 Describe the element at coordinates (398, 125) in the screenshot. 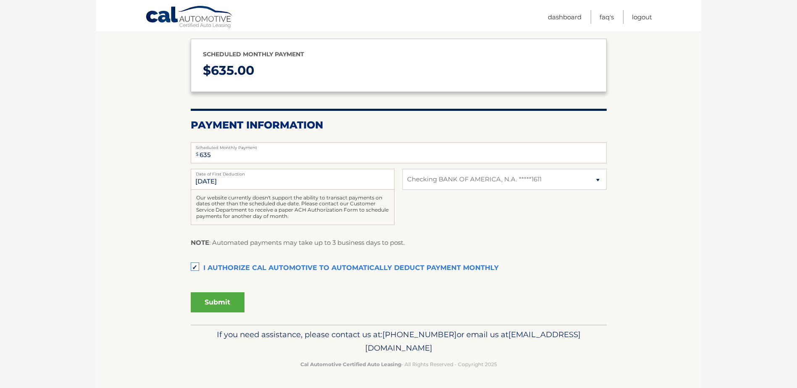

I see `h2: Payment Information` at that location.